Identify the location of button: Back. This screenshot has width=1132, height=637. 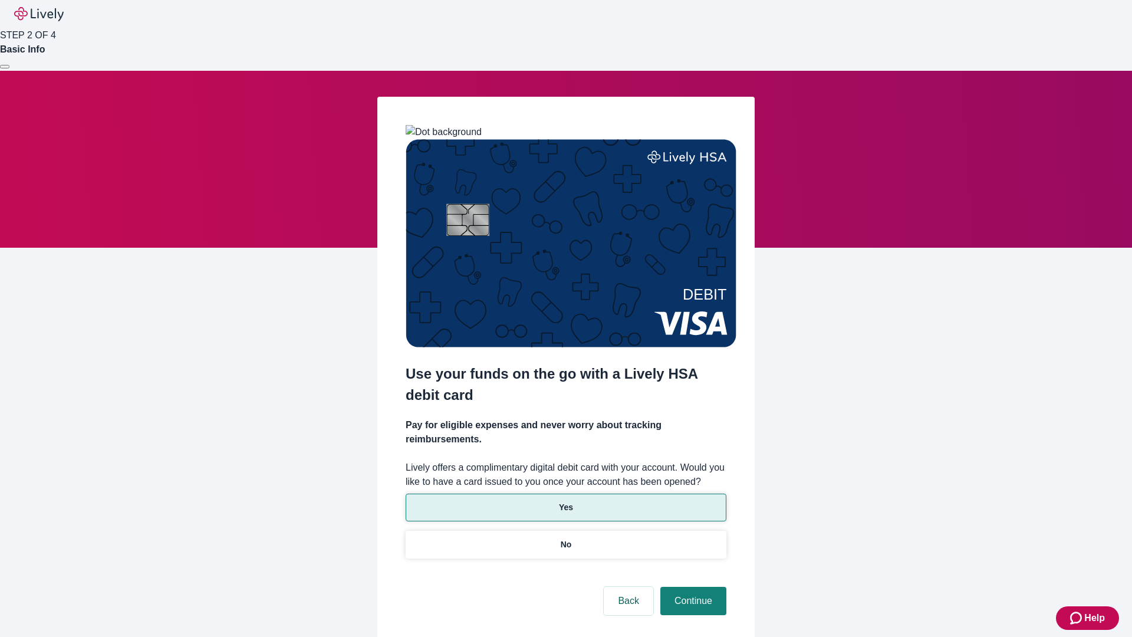
(629, 601).